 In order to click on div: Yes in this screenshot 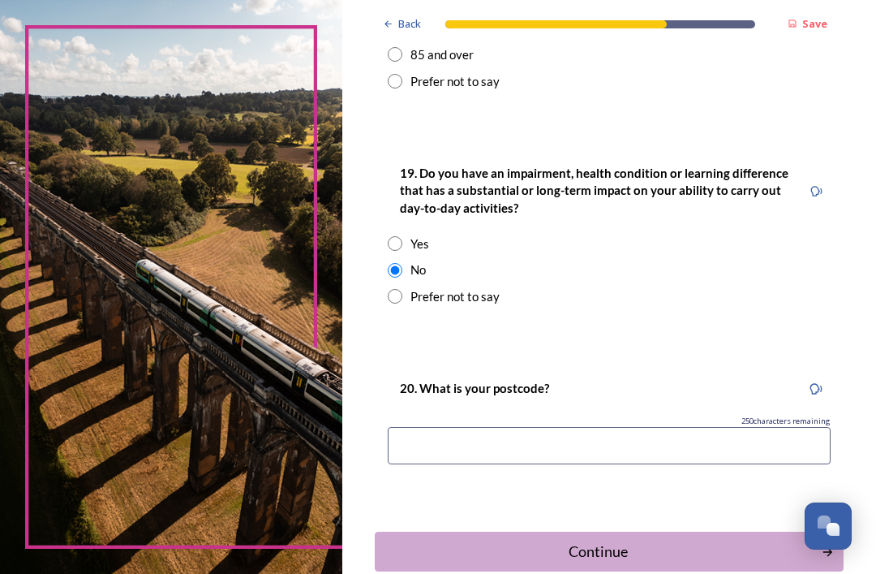, I will do `click(419, 243)`.